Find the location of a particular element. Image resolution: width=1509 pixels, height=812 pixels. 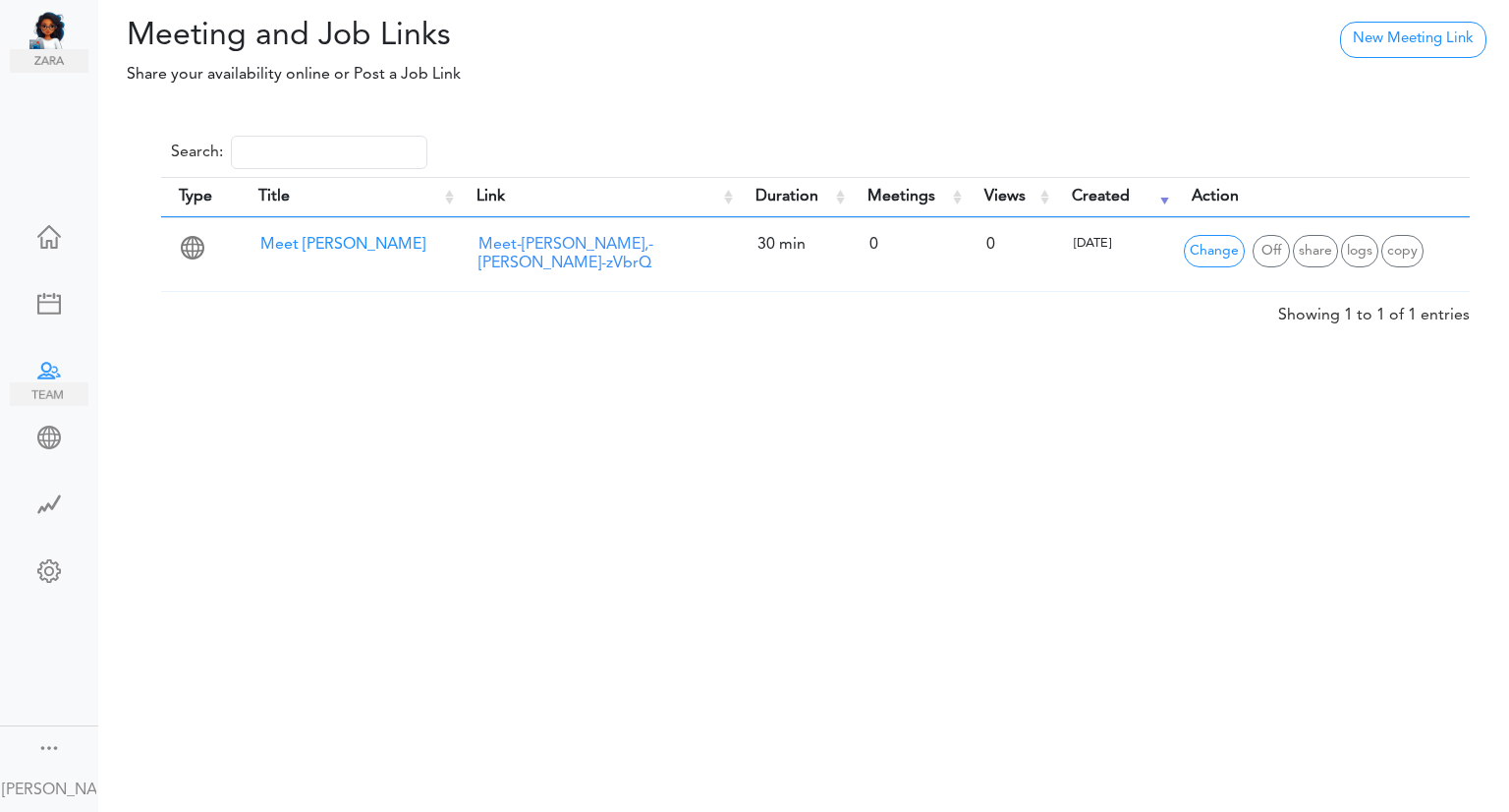

a: Change side menu is located at coordinates (49, 750).